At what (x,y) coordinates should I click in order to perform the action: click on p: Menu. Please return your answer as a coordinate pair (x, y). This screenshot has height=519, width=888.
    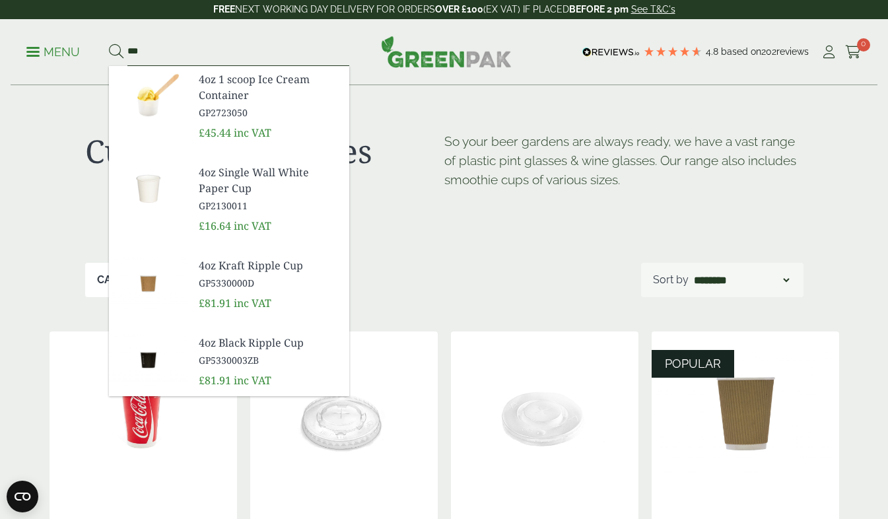
    Looking at the image, I should click on (53, 52).